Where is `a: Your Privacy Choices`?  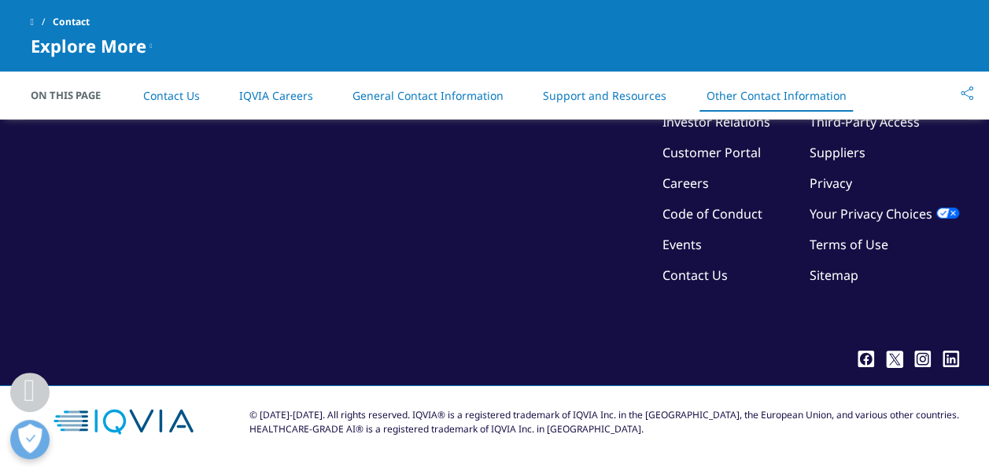
a: Your Privacy Choices is located at coordinates (884, 214).